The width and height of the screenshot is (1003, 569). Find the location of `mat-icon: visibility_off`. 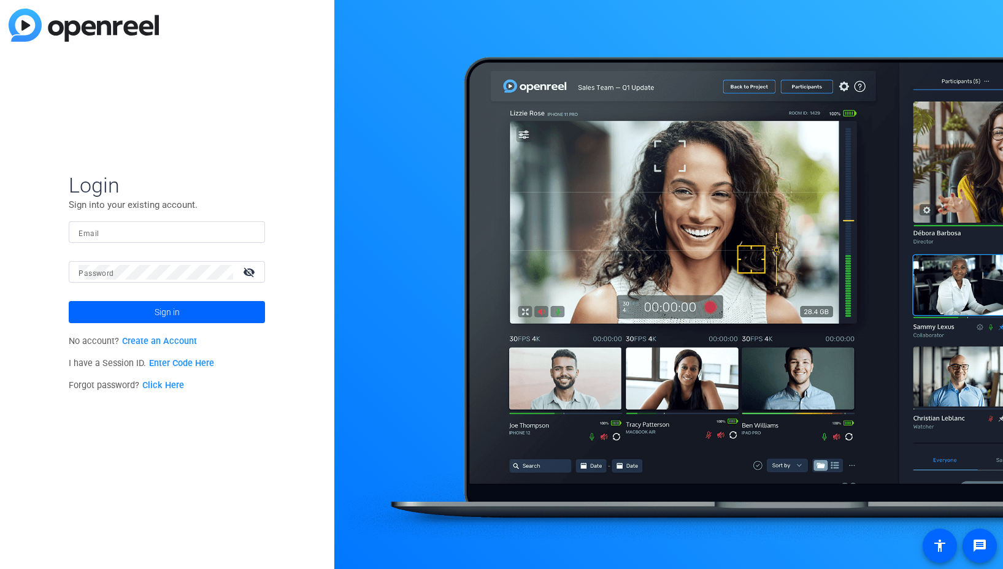

mat-icon: visibility_off is located at coordinates (250, 272).